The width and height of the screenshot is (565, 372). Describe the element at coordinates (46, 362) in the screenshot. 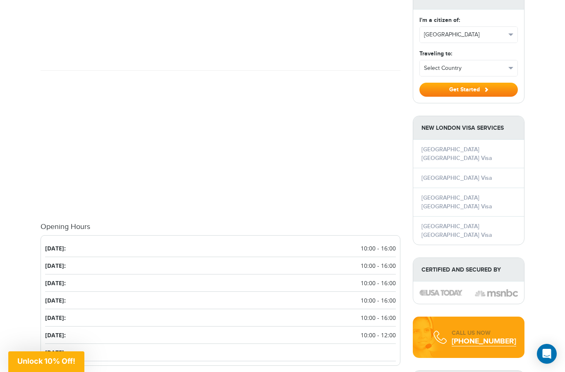

I see `div: Unlock 10% Off!` at that location.